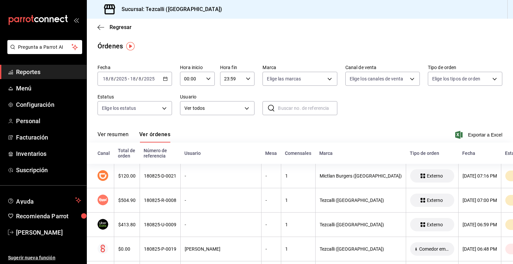  What do you see at coordinates (237, 67) in the screenshot?
I see `label: Hora fin` at bounding box center [237, 67].